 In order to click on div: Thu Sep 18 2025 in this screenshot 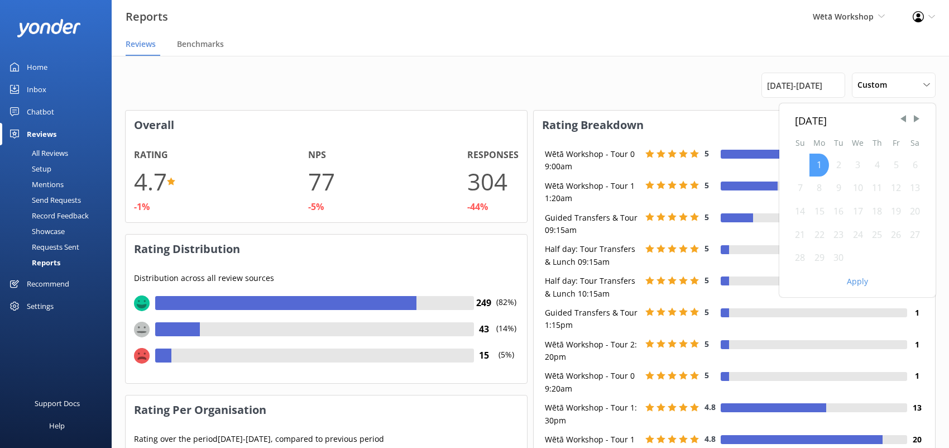, I will do `click(877, 212)`.